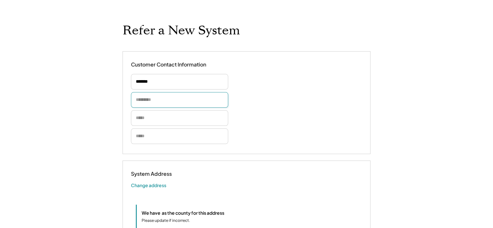 The width and height of the screenshot is (493, 228). Describe the element at coordinates (163, 174) in the screenshot. I see `div: System Address` at that location.